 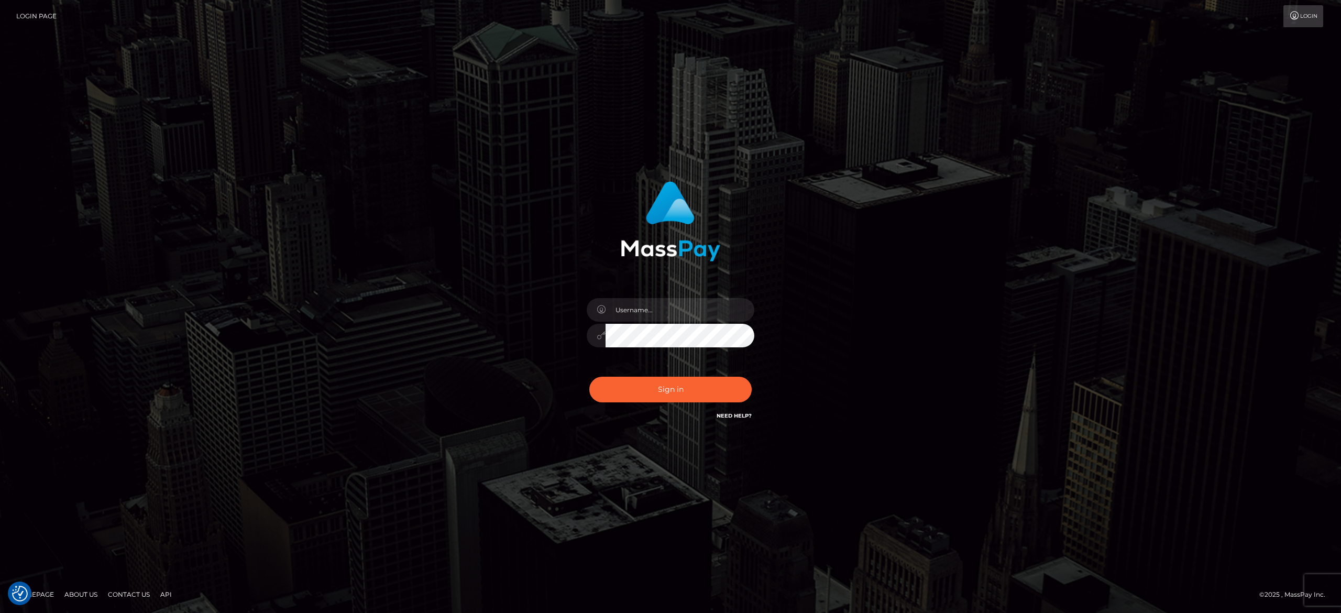 I want to click on a: About Us, so click(x=81, y=594).